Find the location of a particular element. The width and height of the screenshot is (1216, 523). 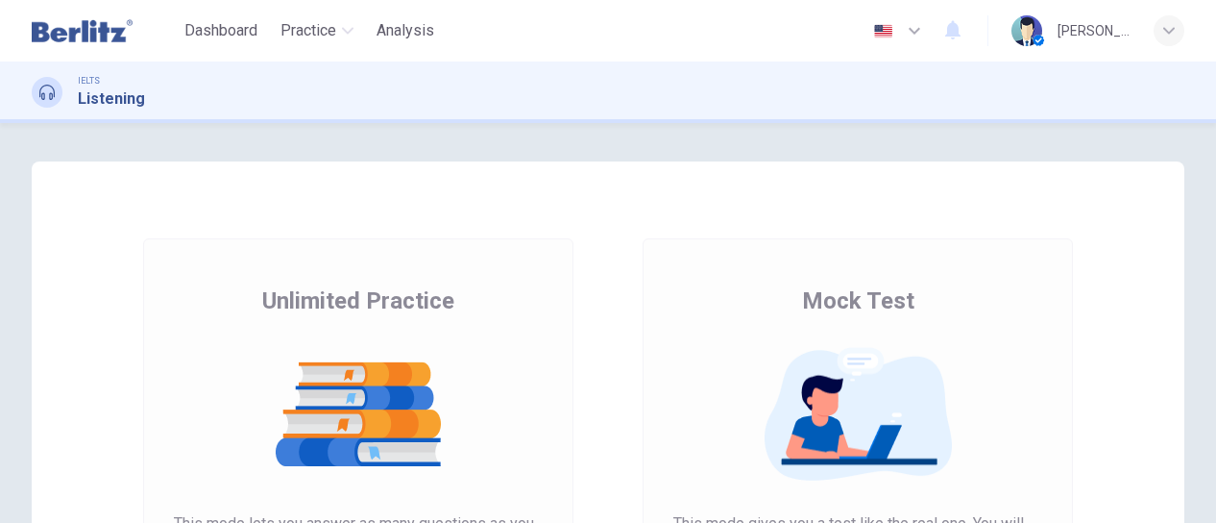

img: en is located at coordinates (883, 31).